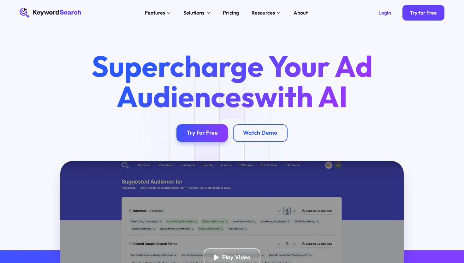 The image size is (464, 263). What do you see at coordinates (301, 13) in the screenshot?
I see `div: About` at bounding box center [301, 13].